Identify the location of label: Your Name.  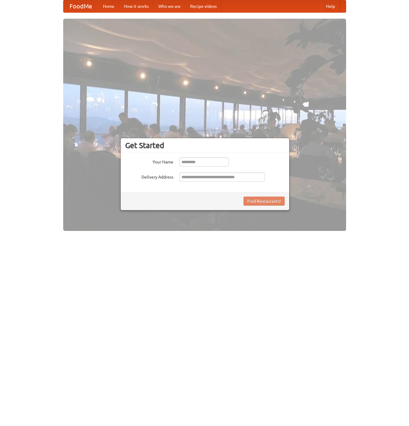
(149, 161).